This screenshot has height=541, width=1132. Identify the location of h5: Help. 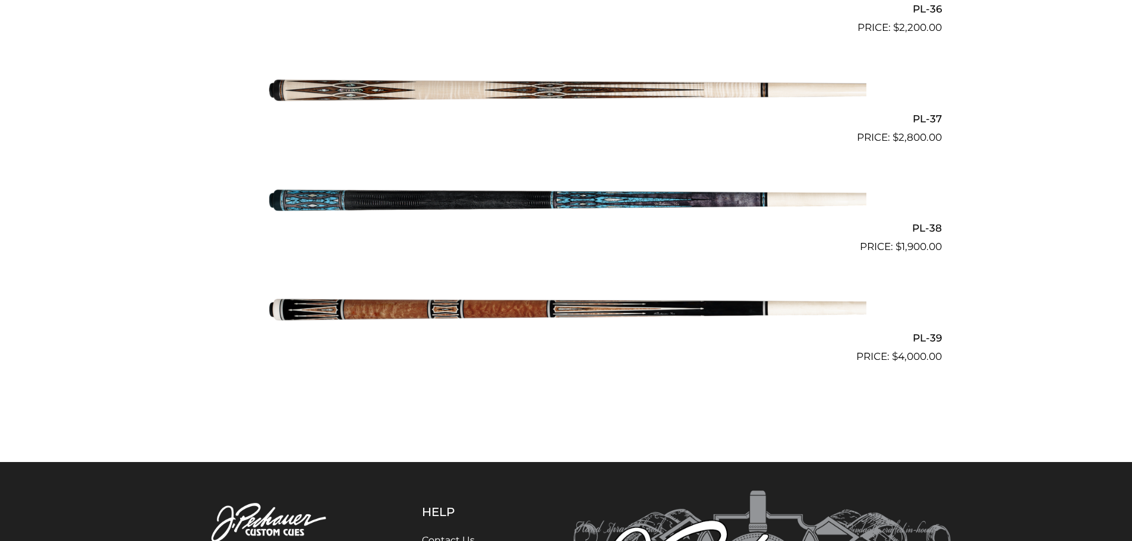
(468, 512).